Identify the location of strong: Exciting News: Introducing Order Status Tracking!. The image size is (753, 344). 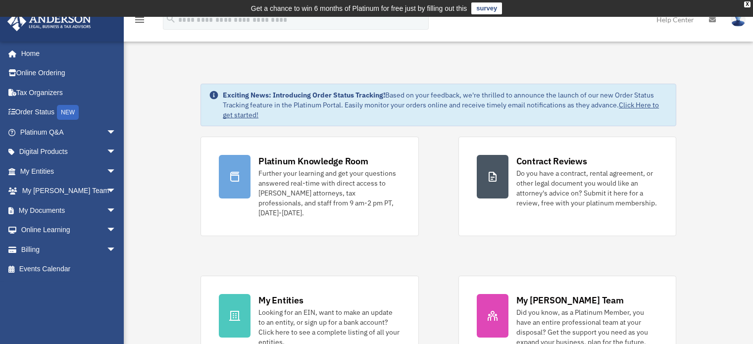
(304, 95).